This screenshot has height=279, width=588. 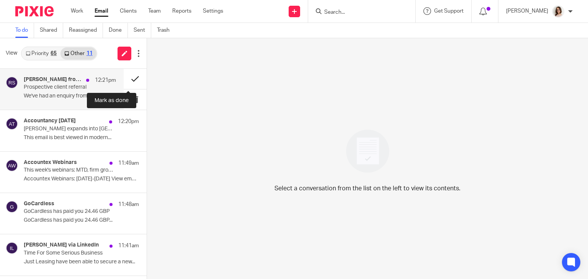 I want to click on a: Email, so click(x=101, y=11).